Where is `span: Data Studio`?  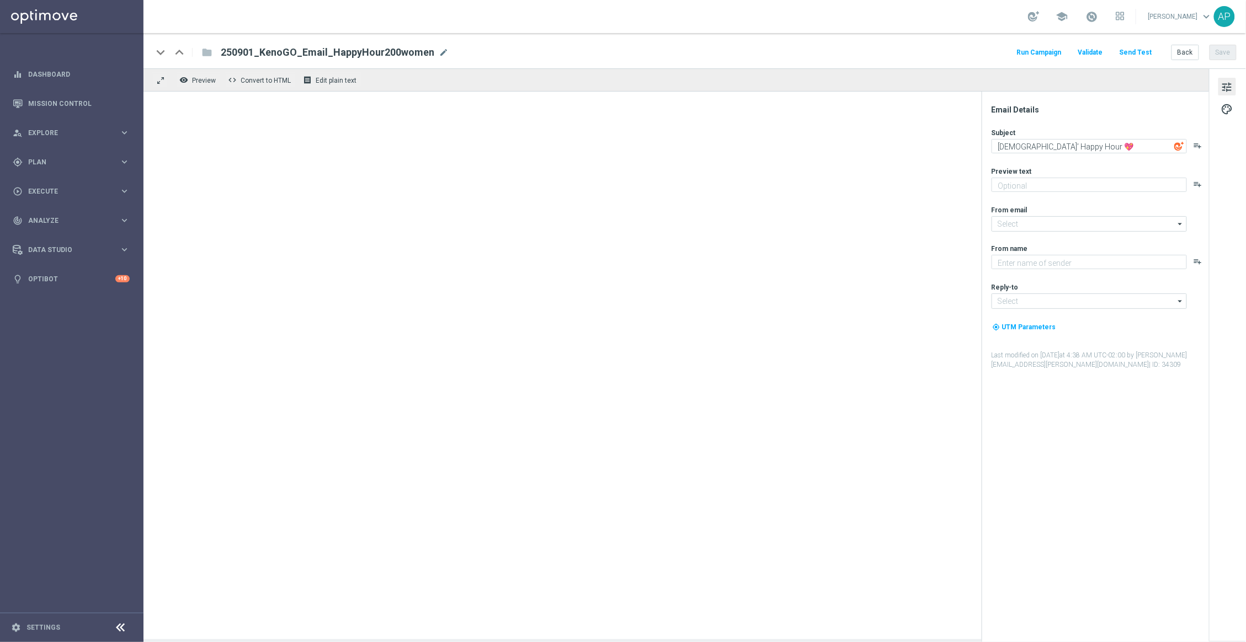
span: Data Studio is located at coordinates (73, 250).